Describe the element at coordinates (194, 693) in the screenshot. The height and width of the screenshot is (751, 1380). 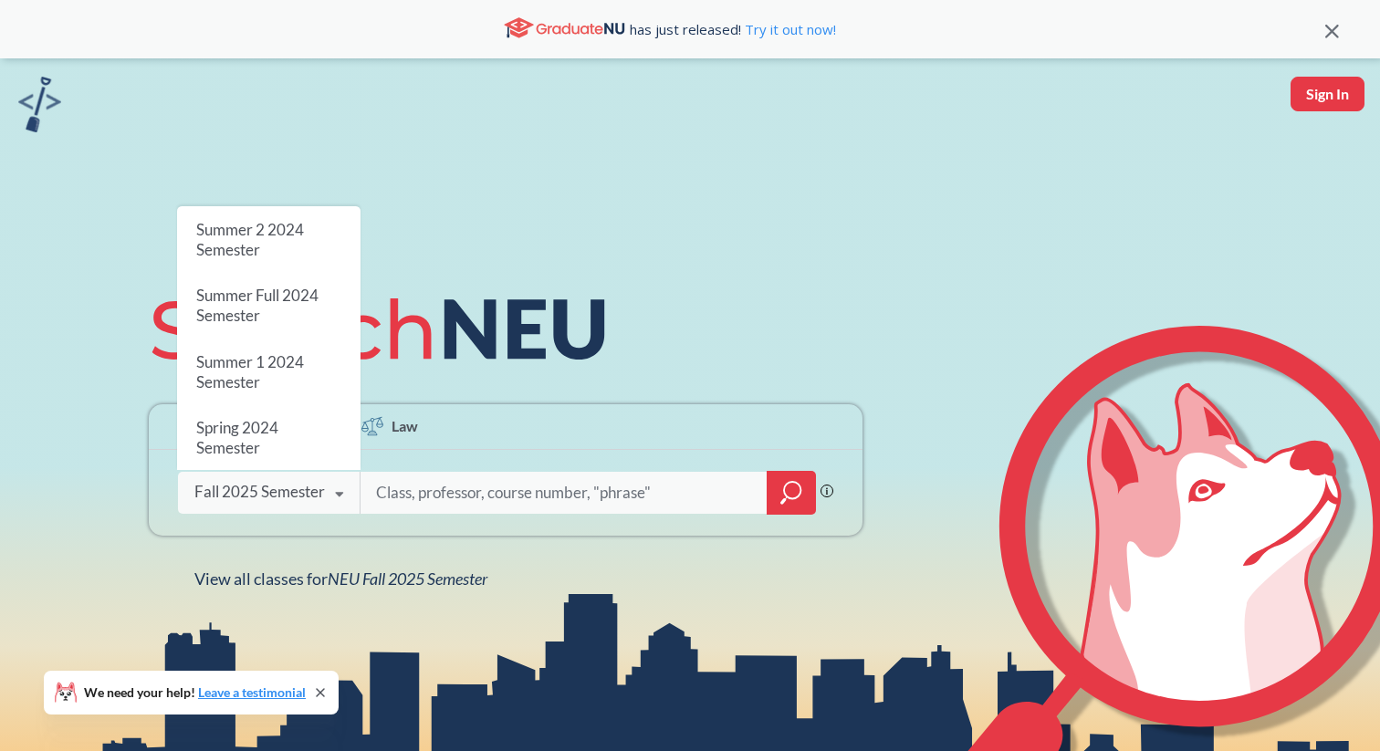
I see `span: We need your help!` at that location.